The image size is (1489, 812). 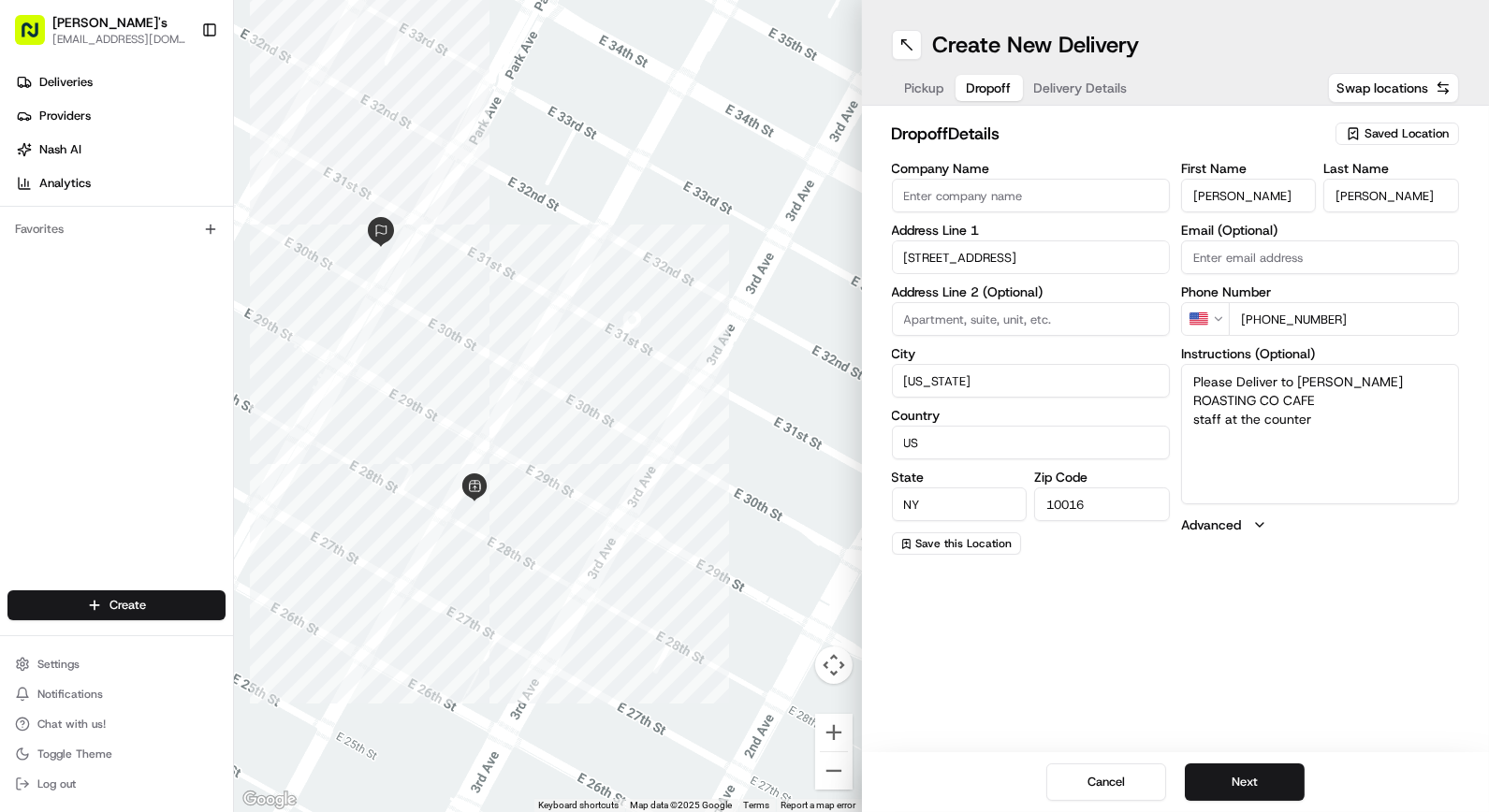 I want to click on button: Keyboard shortcuts, so click(x=579, y=806).